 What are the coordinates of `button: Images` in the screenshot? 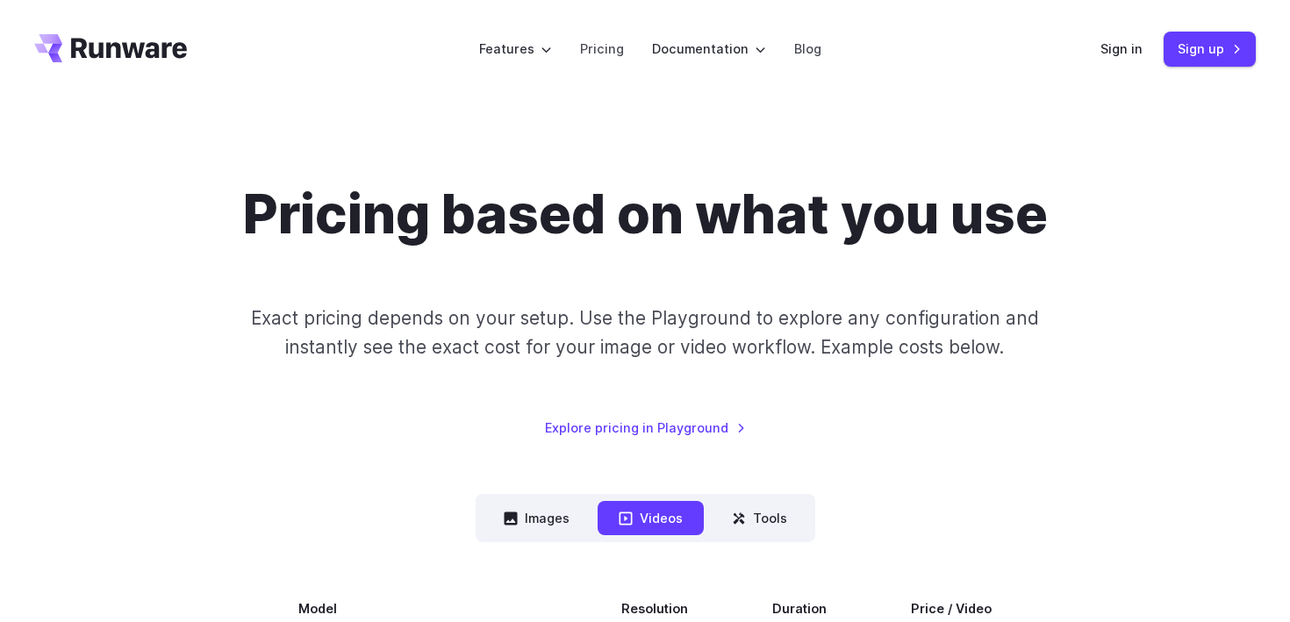 It's located at (536, 518).